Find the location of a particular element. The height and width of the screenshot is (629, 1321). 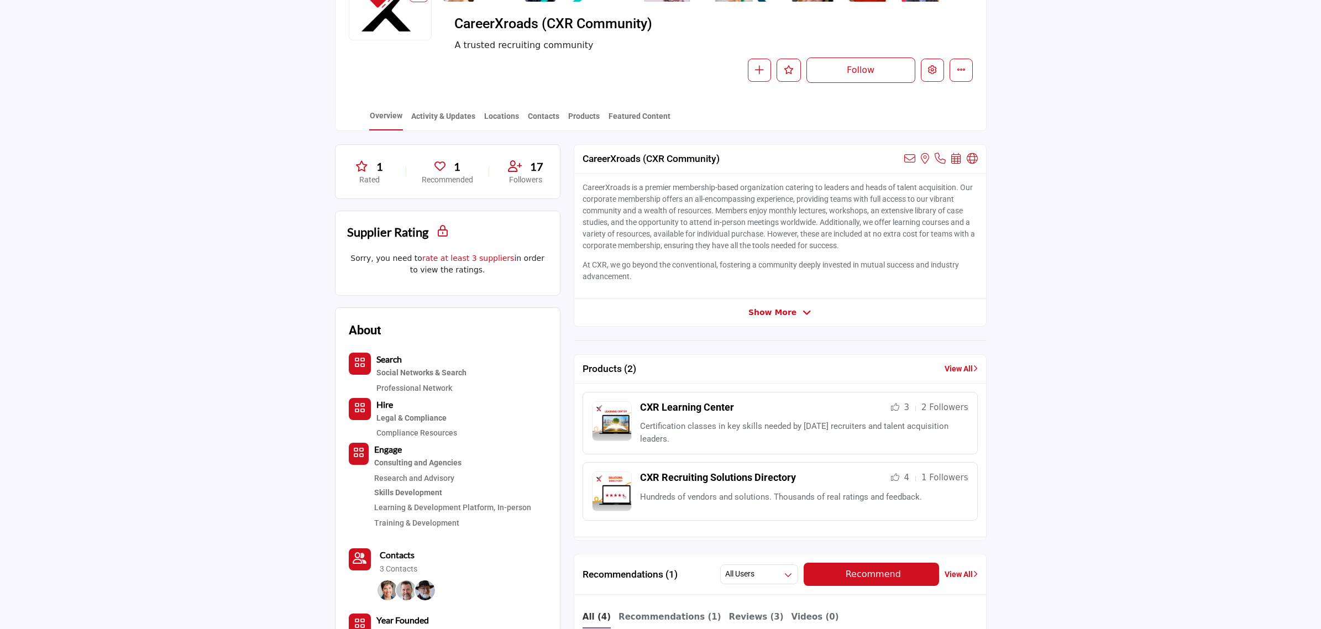

span: 1 Followers is located at coordinates (944, 477).